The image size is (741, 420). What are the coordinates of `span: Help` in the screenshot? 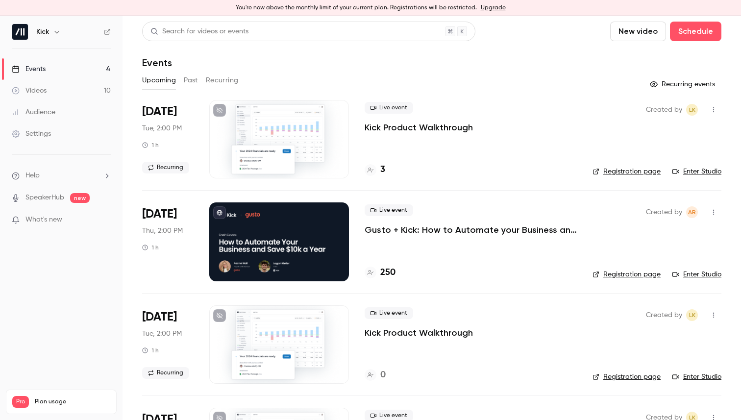 It's located at (32, 175).